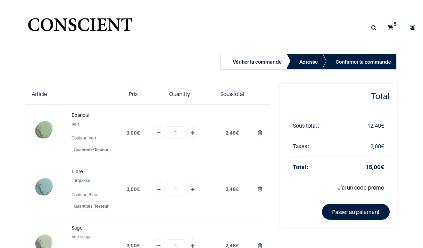 This screenshot has width=423, height=248. What do you see at coordinates (316, 125) in the screenshot?
I see `td: Sous-total :` at bounding box center [316, 125].